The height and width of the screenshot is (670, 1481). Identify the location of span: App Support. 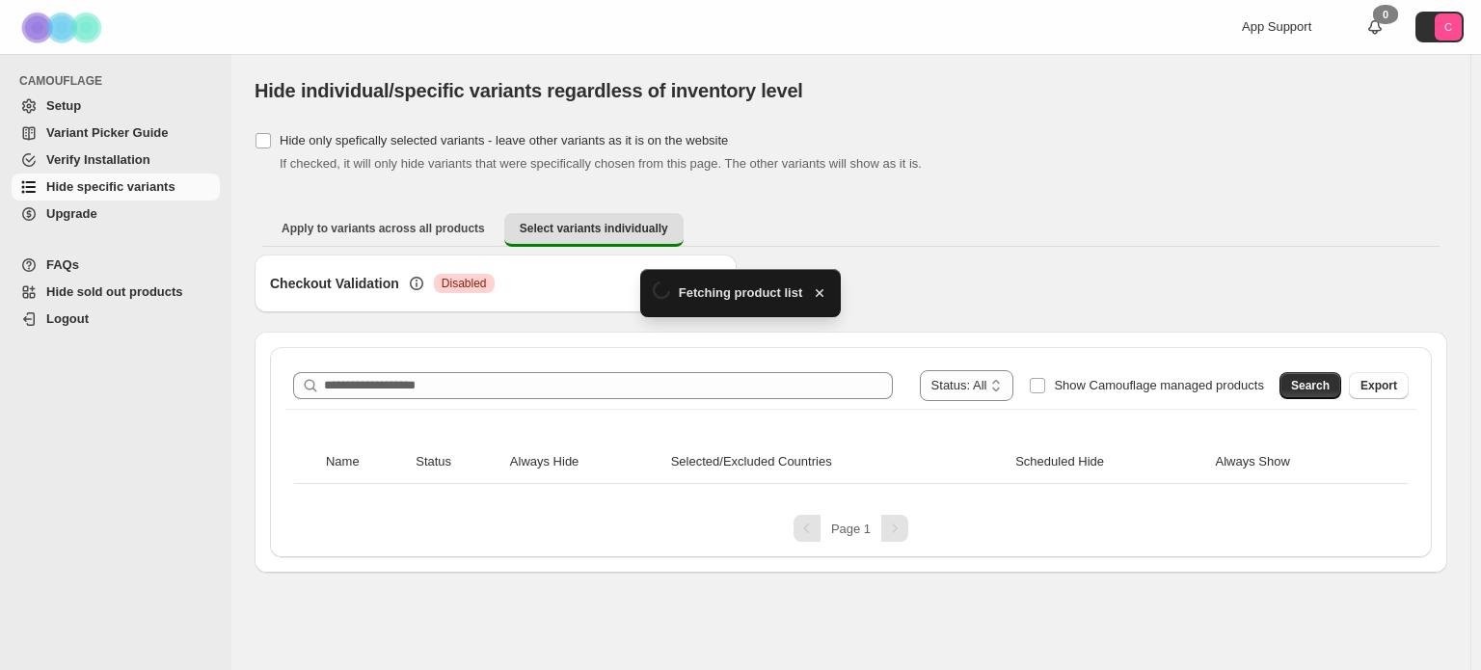
(1277, 26).